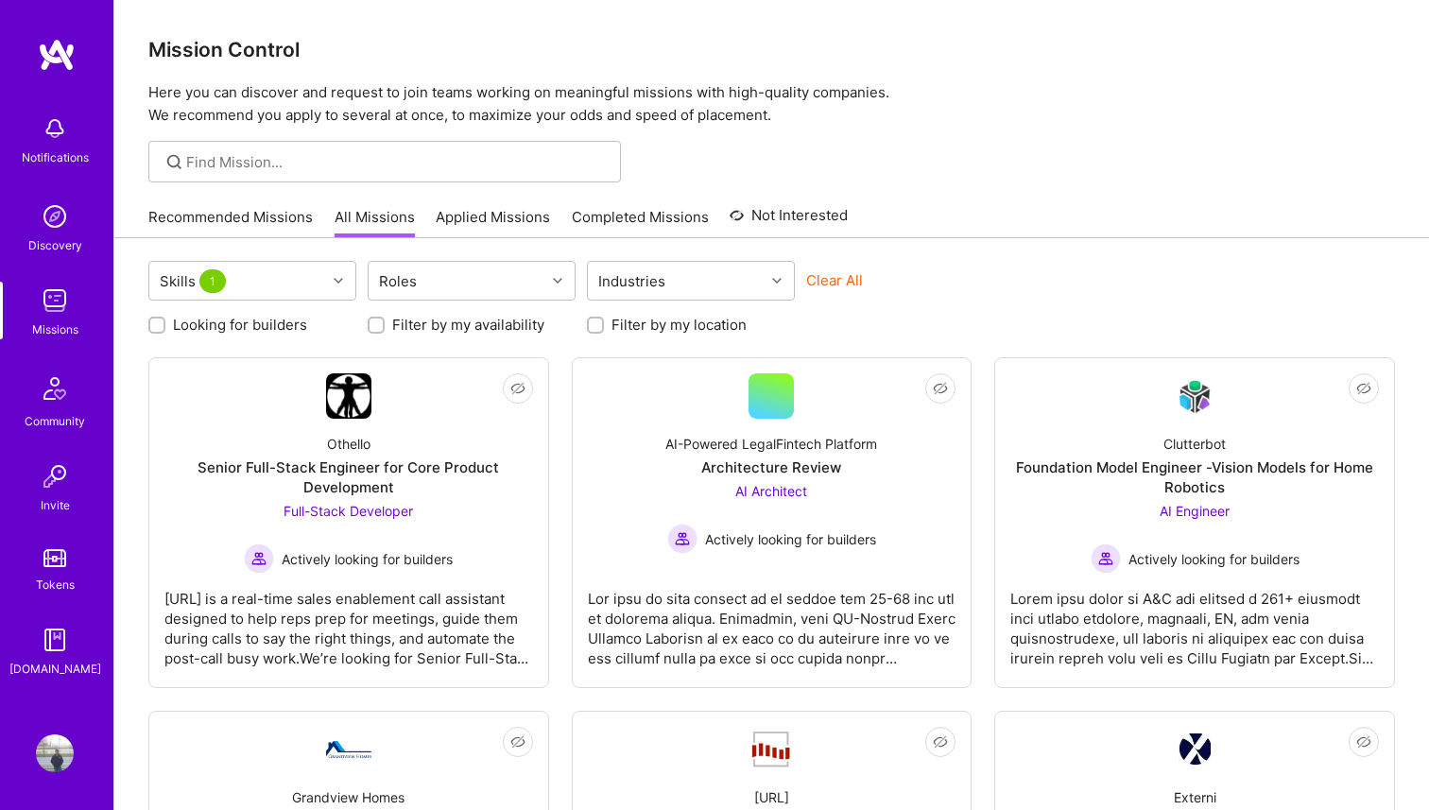 Image resolution: width=1429 pixels, height=810 pixels. I want to click on div: Notifications, so click(55, 157).